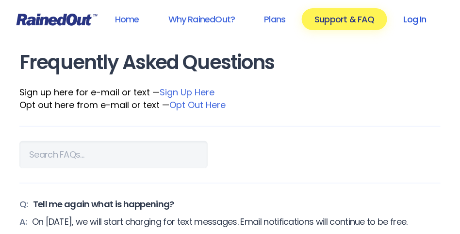 This screenshot has height=234, width=460. Describe the element at coordinates (230, 62) in the screenshot. I see `h1: Frequently Asked Questions` at that location.